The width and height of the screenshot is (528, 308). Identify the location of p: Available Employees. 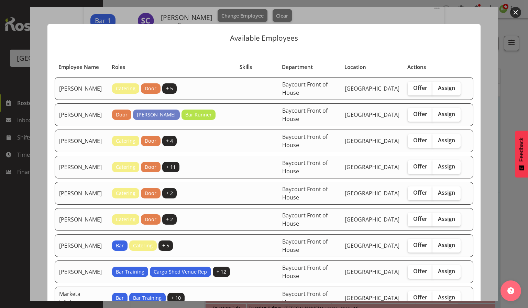
(264, 38).